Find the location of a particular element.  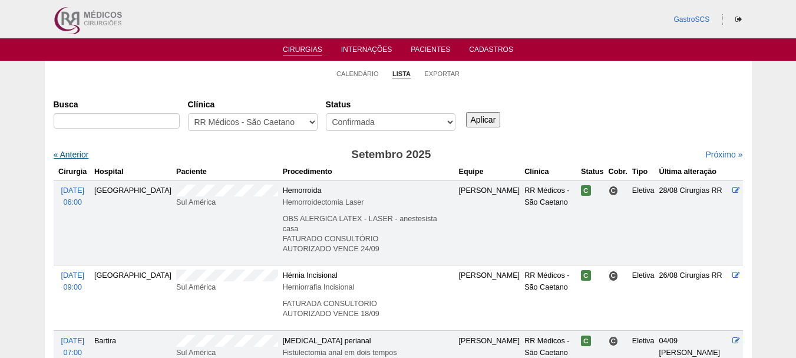

th: Clínica is located at coordinates (550, 172).